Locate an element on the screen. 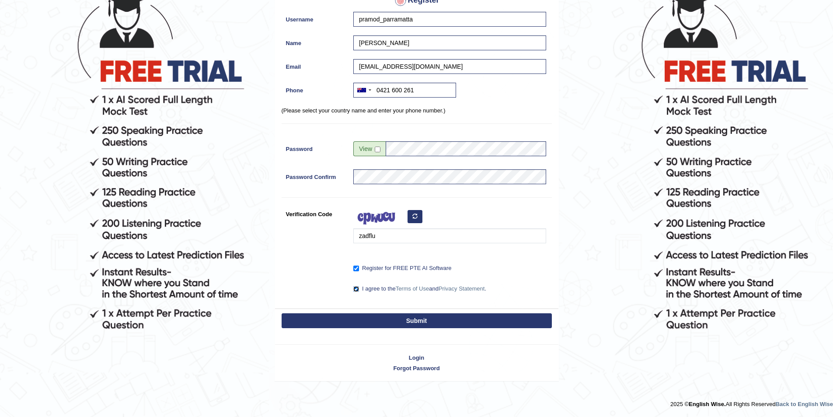 The height and width of the screenshot is (417, 833). label: Name is located at coordinates (315, 41).